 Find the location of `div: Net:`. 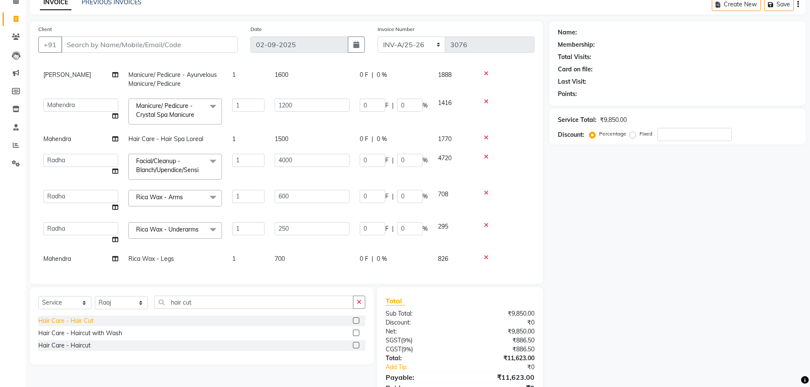

div: Net: is located at coordinates (419, 331).